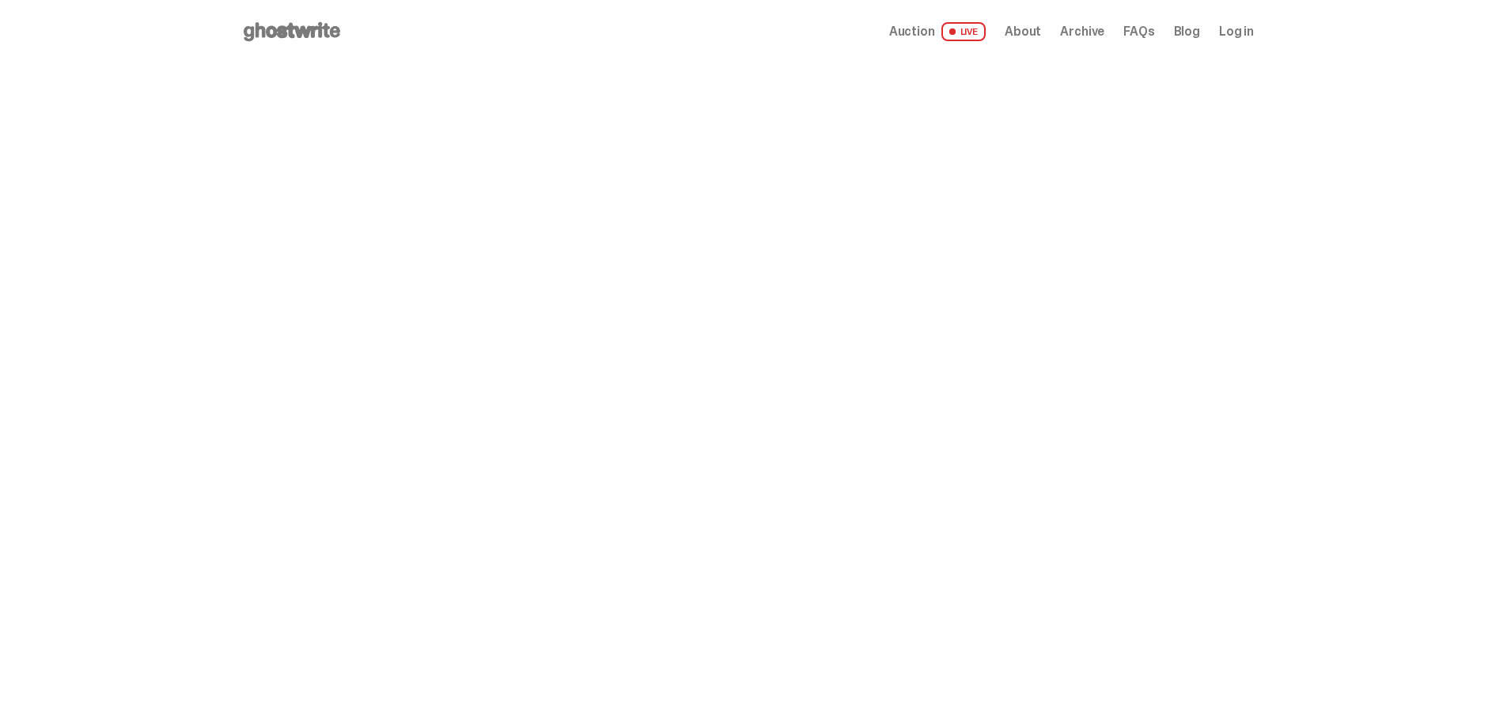 This screenshot has height=721, width=1507. What do you see at coordinates (1138, 32) in the screenshot?
I see `a: FAQs` at bounding box center [1138, 32].